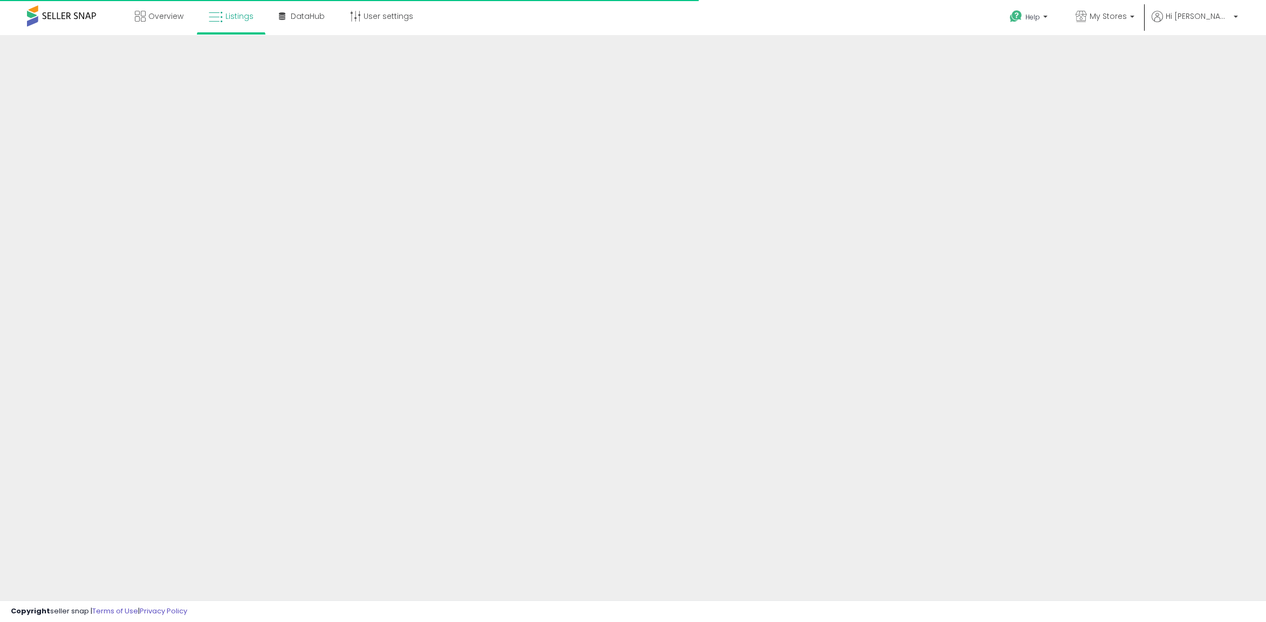  Describe the element at coordinates (166, 16) in the screenshot. I see `span: Overview` at that location.